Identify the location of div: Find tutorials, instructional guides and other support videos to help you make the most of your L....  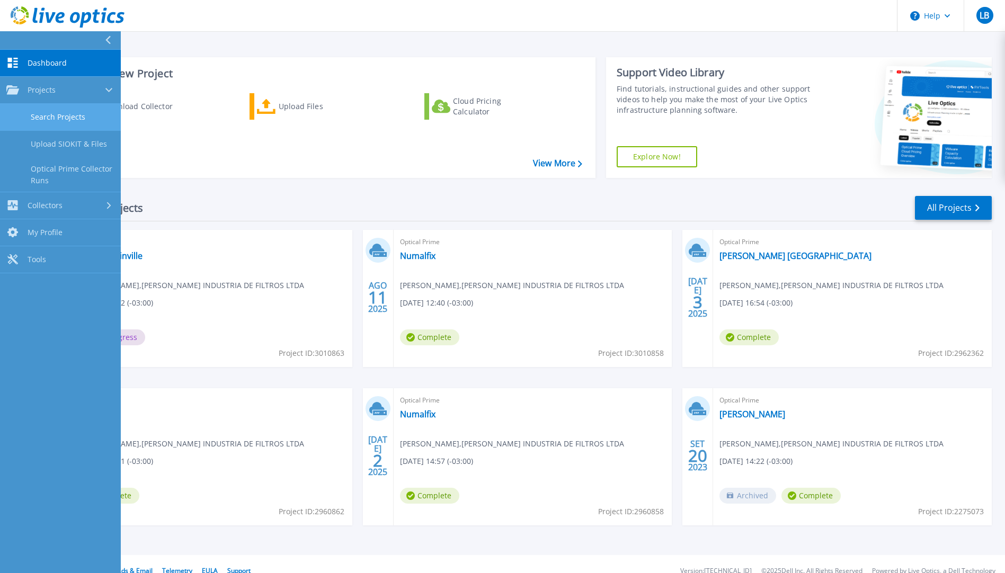
(715, 100).